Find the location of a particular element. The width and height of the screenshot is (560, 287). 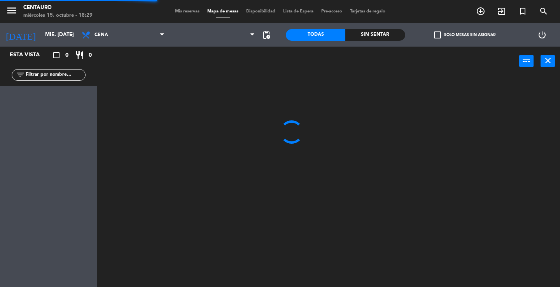

span: Lista de Espera is located at coordinates (298, 11).